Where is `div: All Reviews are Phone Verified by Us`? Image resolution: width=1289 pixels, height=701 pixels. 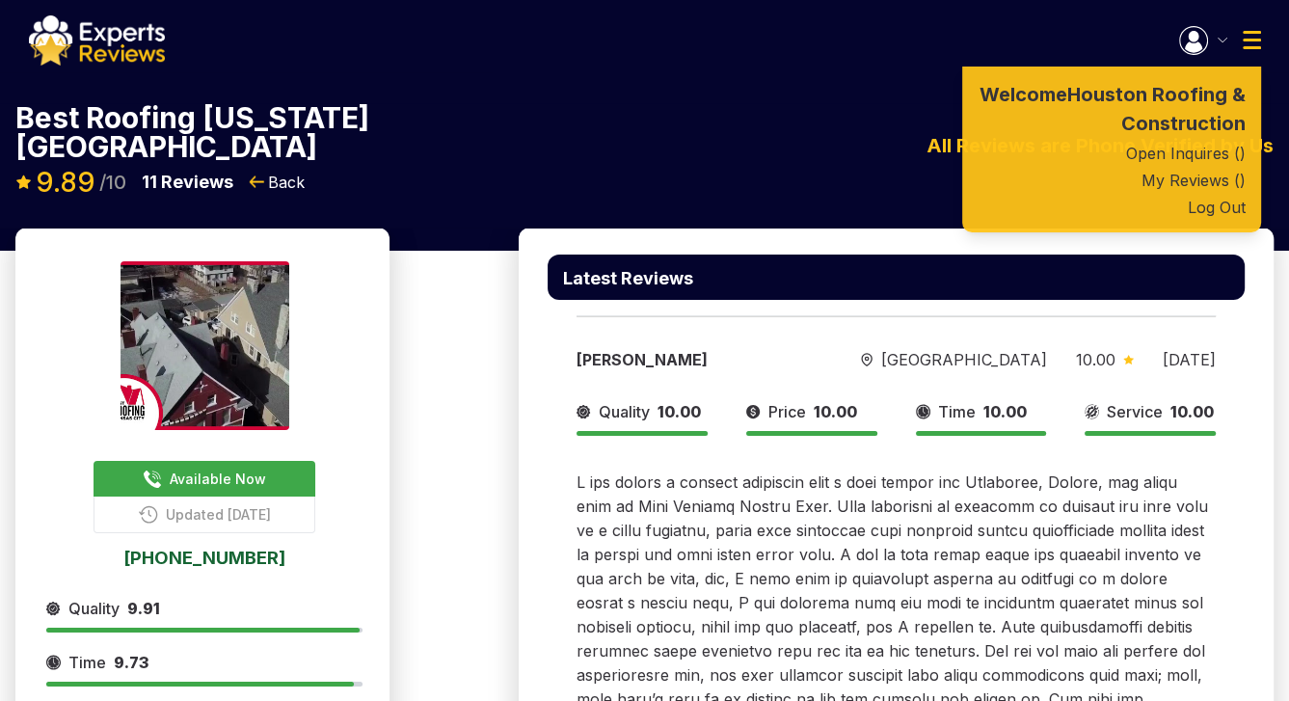
div: All Reviews are Phone Verified by Us is located at coordinates (896, 146).